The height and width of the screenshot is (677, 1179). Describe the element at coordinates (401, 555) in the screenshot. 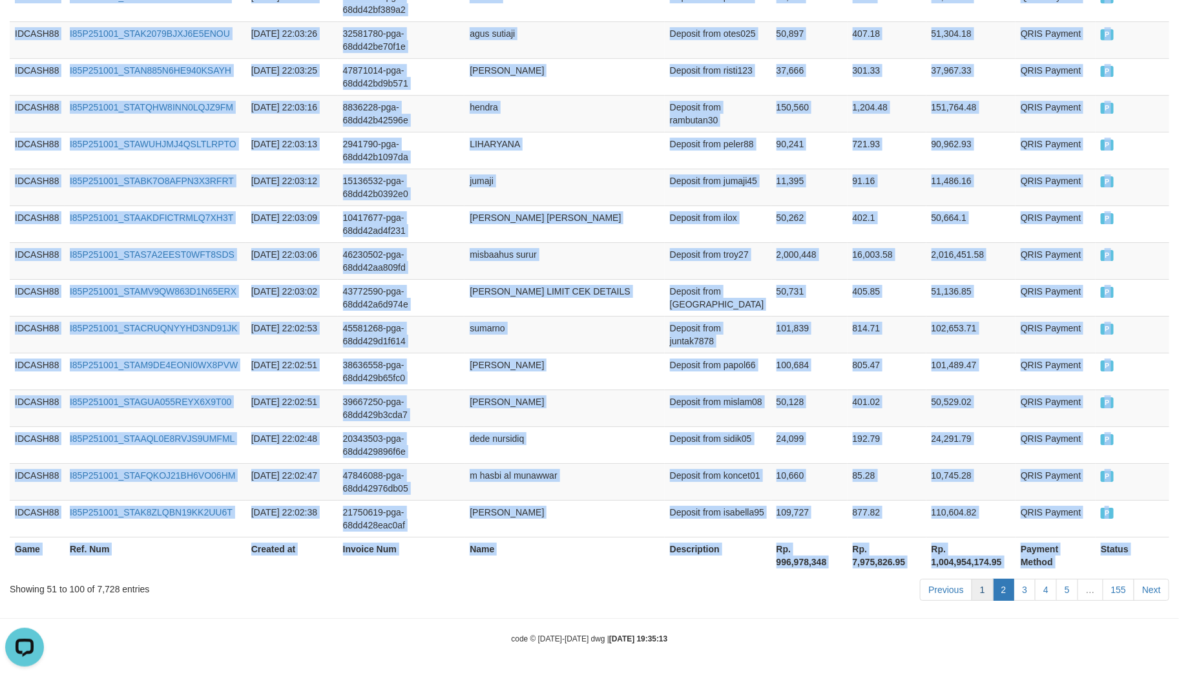

I see `th: Invoice Num` at that location.